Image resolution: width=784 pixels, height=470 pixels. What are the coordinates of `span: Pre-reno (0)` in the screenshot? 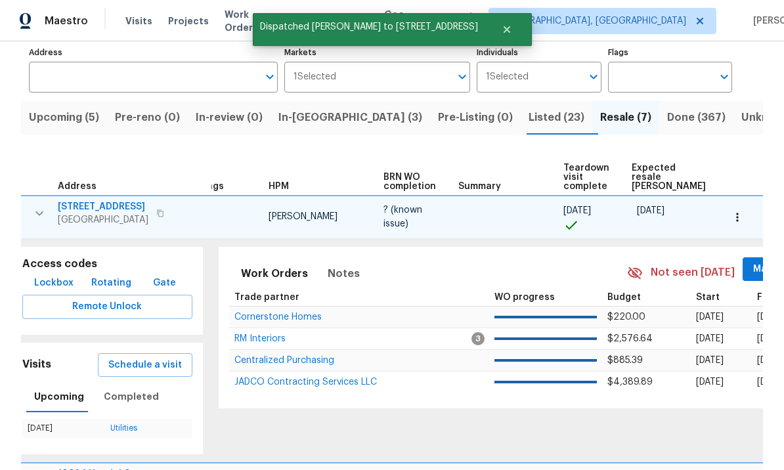 It's located at (147, 117).